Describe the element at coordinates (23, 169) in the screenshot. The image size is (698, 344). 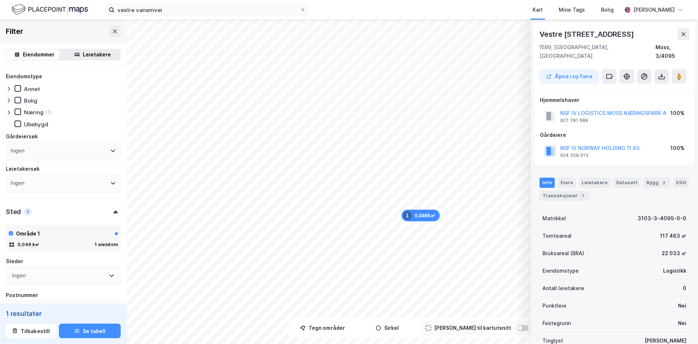
I see `div: Leietakersøk` at that location.